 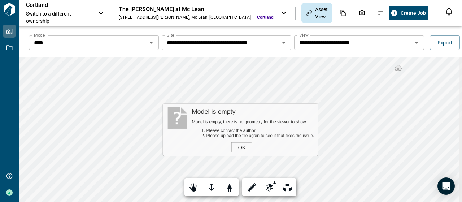 I want to click on div: Open Intercom Messenger, so click(x=446, y=186).